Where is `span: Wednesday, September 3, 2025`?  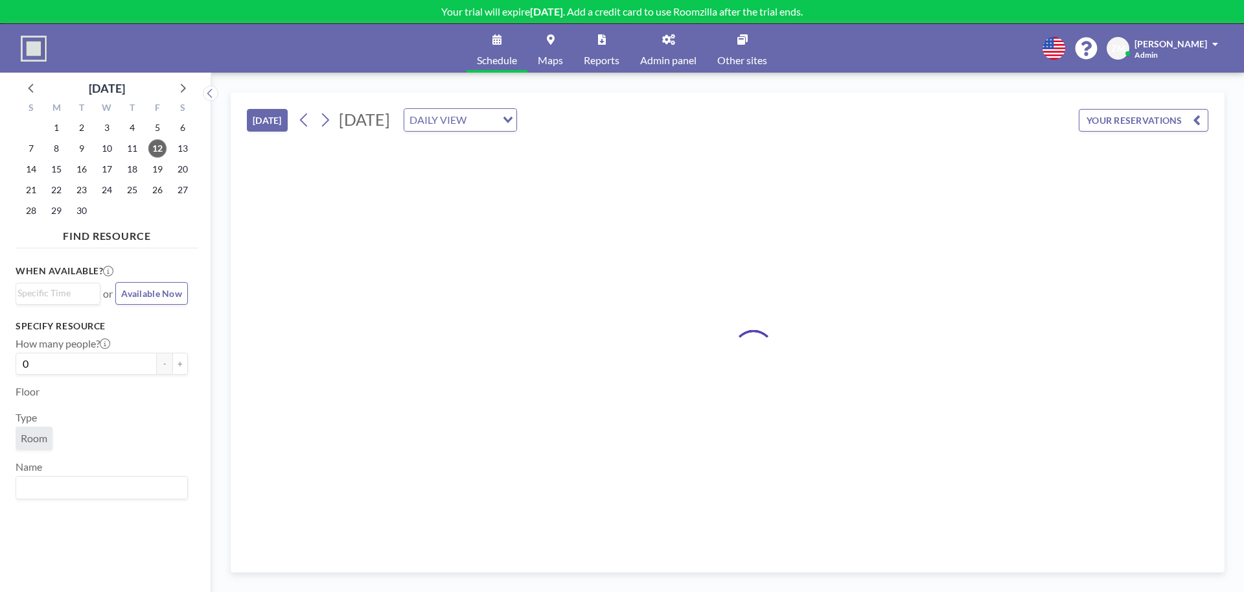
span: Wednesday, September 3, 2025 is located at coordinates (107, 128).